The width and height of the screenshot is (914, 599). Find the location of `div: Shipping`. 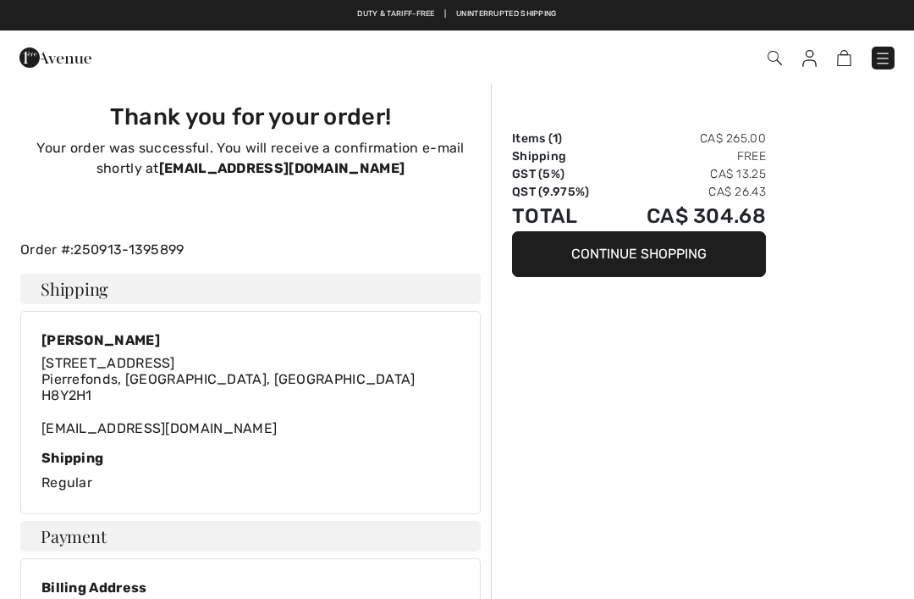

div: Shipping is located at coordinates (251, 457).